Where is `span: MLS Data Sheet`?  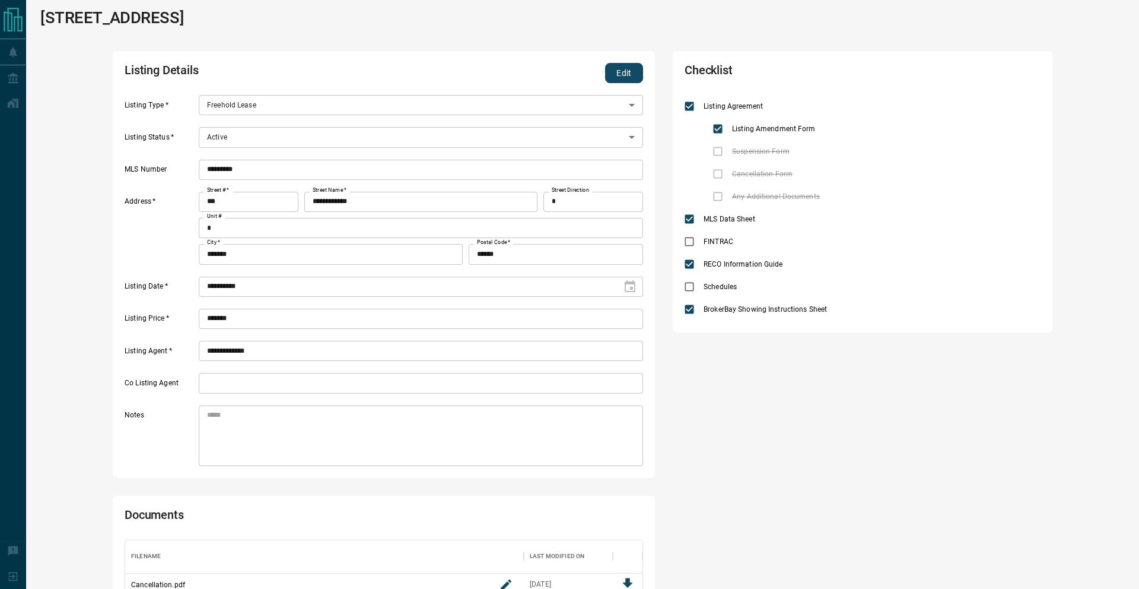 span: MLS Data Sheet is located at coordinates (729, 219).